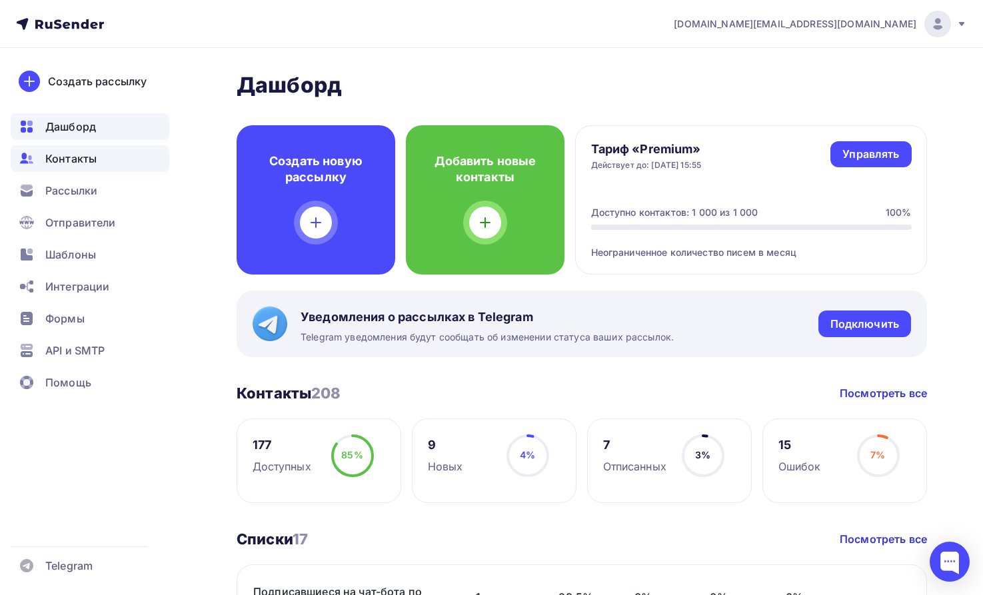  What do you see at coordinates (90, 159) in the screenshot?
I see `a: Контакты` at bounding box center [90, 159].